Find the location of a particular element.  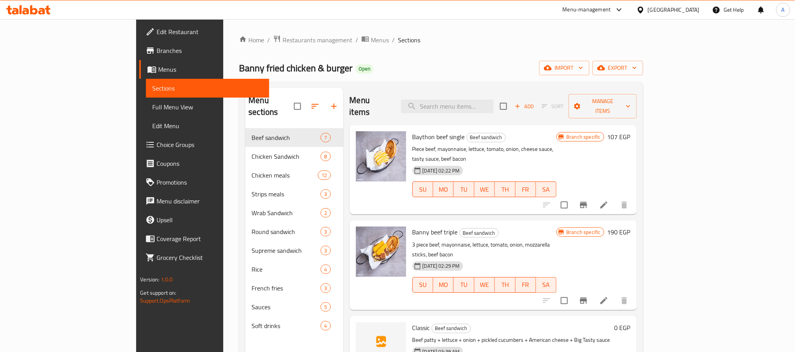

span: Wrab Sandwich is located at coordinates (286, 213).